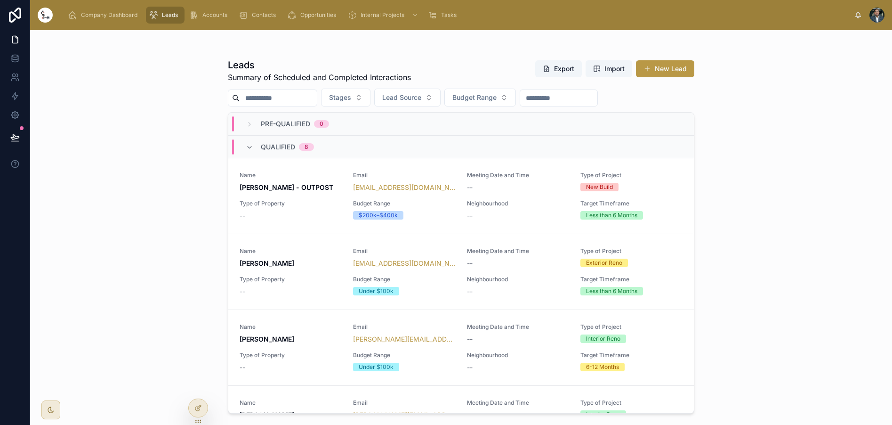 Image resolution: width=892 pixels, height=425 pixels. What do you see at coordinates (278, 147) in the screenshot?
I see `span: Qualified` at bounding box center [278, 147].